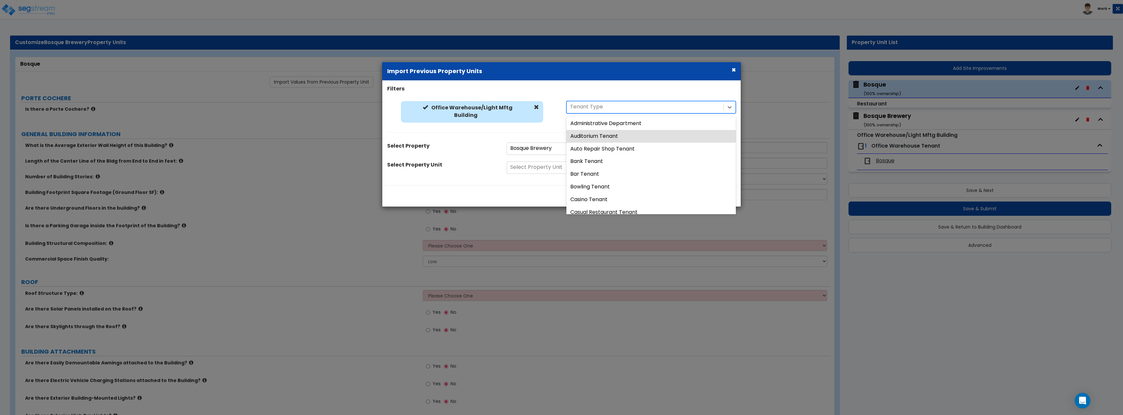  I want to click on b: Import Previous Property Units, so click(434, 71).